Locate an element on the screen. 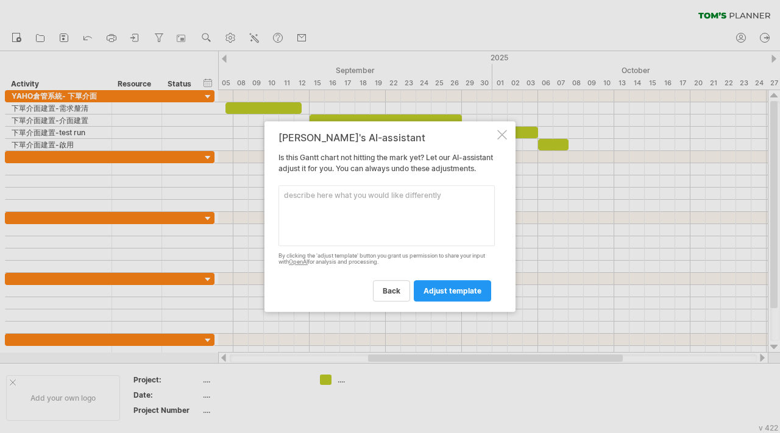 This screenshot has height=433, width=780. div: By clicking the 'adjust template' button you grant us permission to share your input with for ana... is located at coordinates (386, 260).